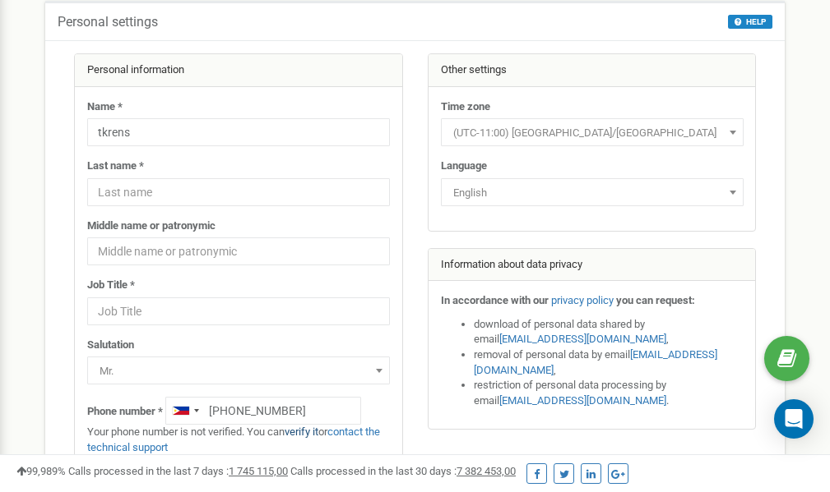 The height and width of the screenshot is (492, 830). What do you see at coordinates (608, 393) in the screenshot?
I see `li: restriction of personal data processing by email .` at bounding box center [608, 393].